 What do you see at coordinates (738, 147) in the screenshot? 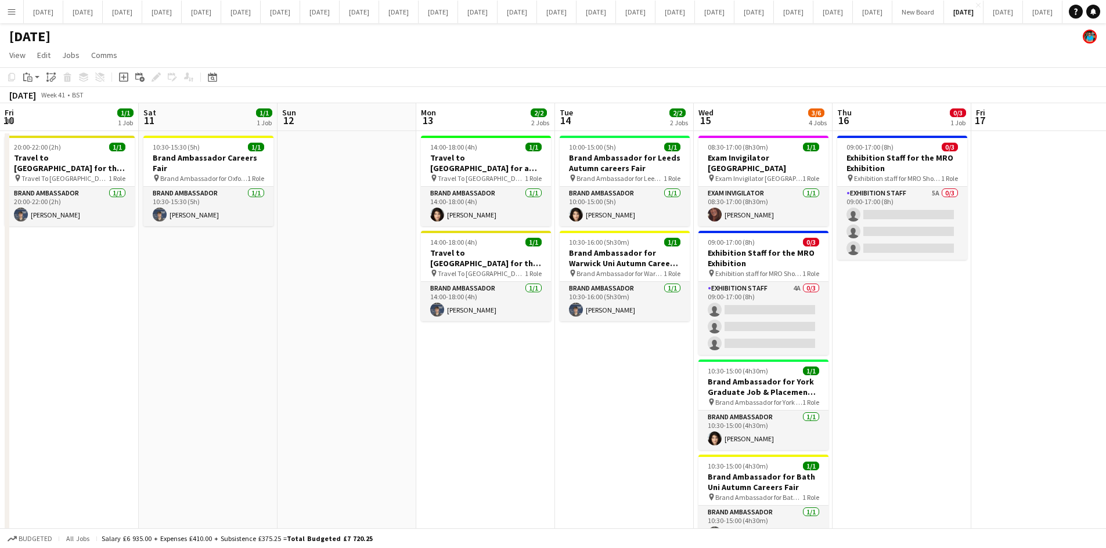
I see `span: 08:30-17:00 (8h30m)` at bounding box center [738, 147].